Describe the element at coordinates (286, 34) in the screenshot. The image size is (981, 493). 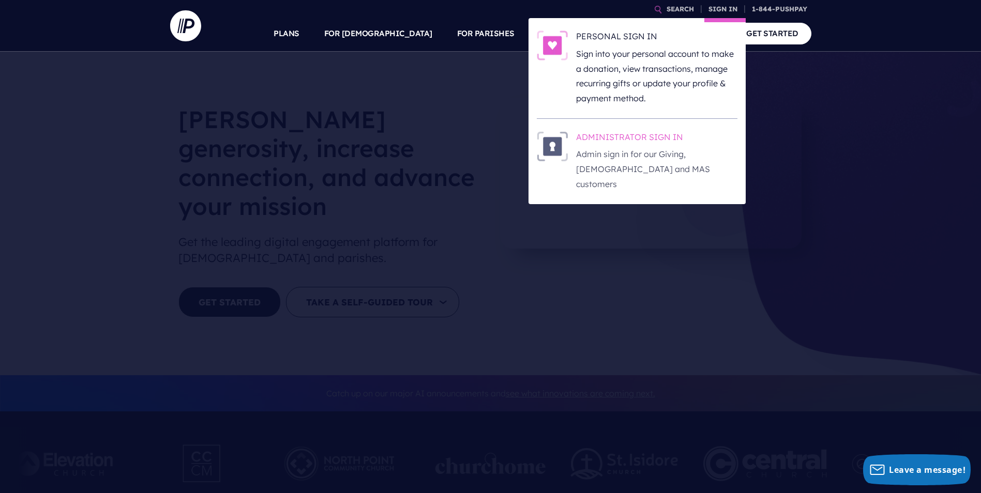
I see `a: PLANS` at that location.